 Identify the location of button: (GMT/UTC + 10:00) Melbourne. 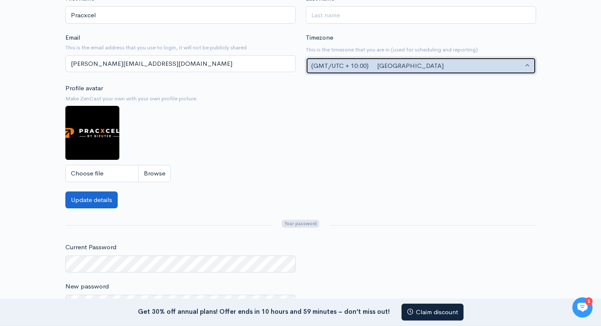
(421, 66).